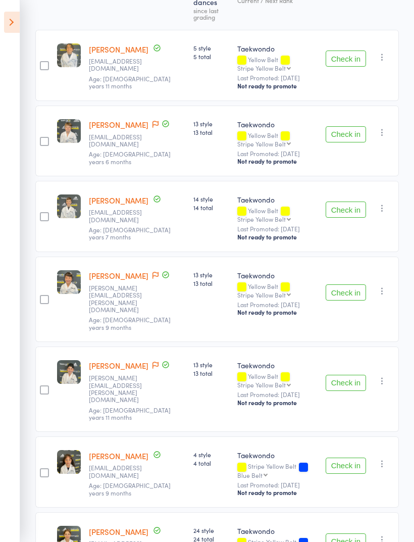  I want to click on span: 14 total, so click(211, 207).